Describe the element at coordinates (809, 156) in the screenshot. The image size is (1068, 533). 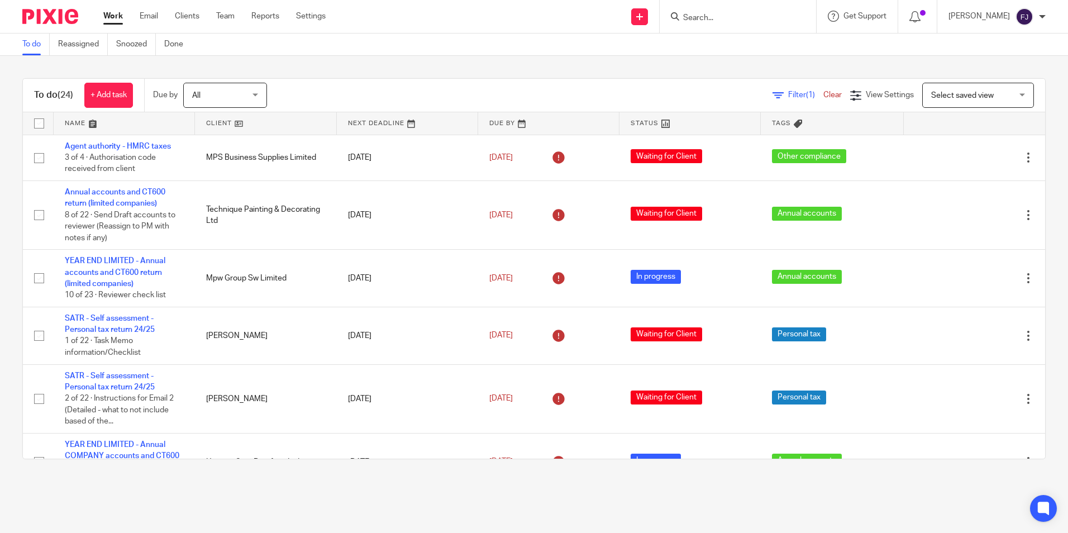
I see `span: Other compliance` at that location.